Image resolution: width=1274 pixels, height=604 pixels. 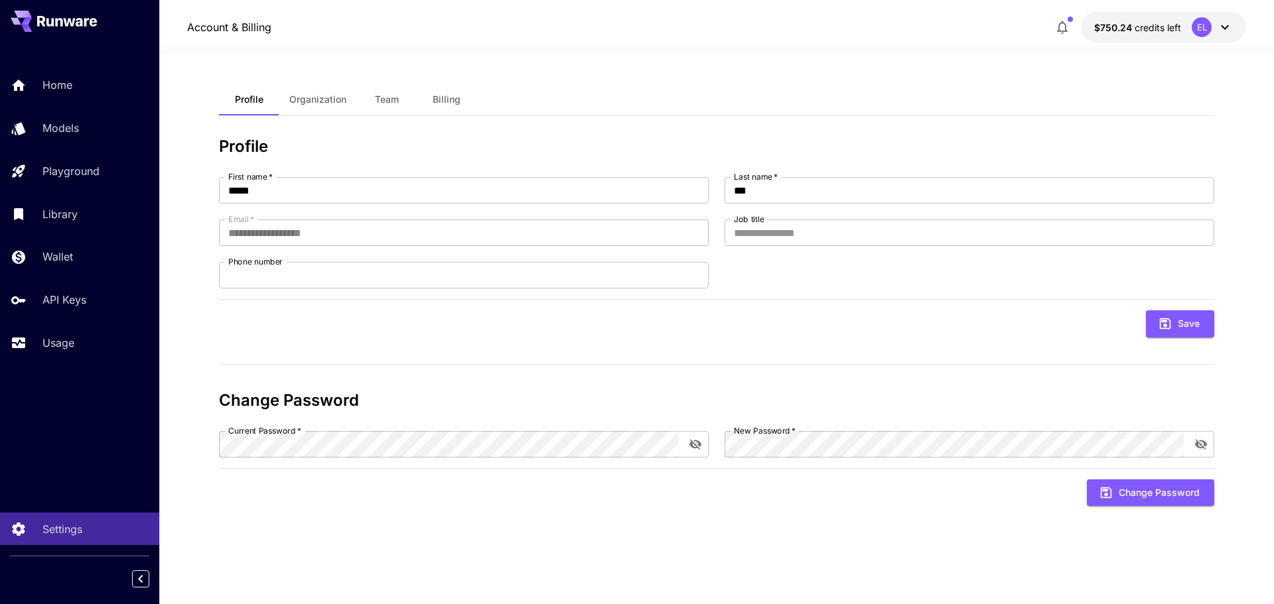 What do you see at coordinates (749, 219) in the screenshot?
I see `label: Job title` at bounding box center [749, 219].